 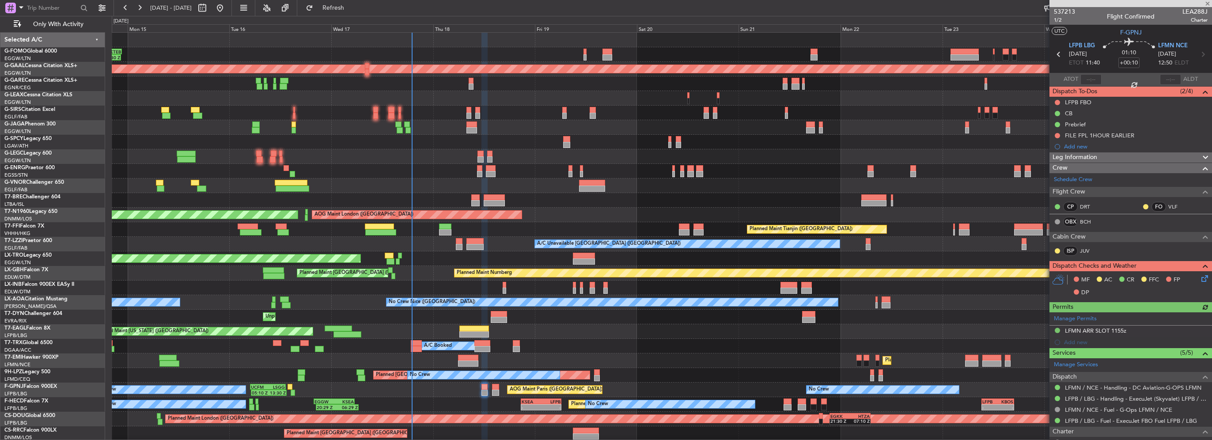 What do you see at coordinates (1059, 31) in the screenshot?
I see `button: UTC` at bounding box center [1059, 31].